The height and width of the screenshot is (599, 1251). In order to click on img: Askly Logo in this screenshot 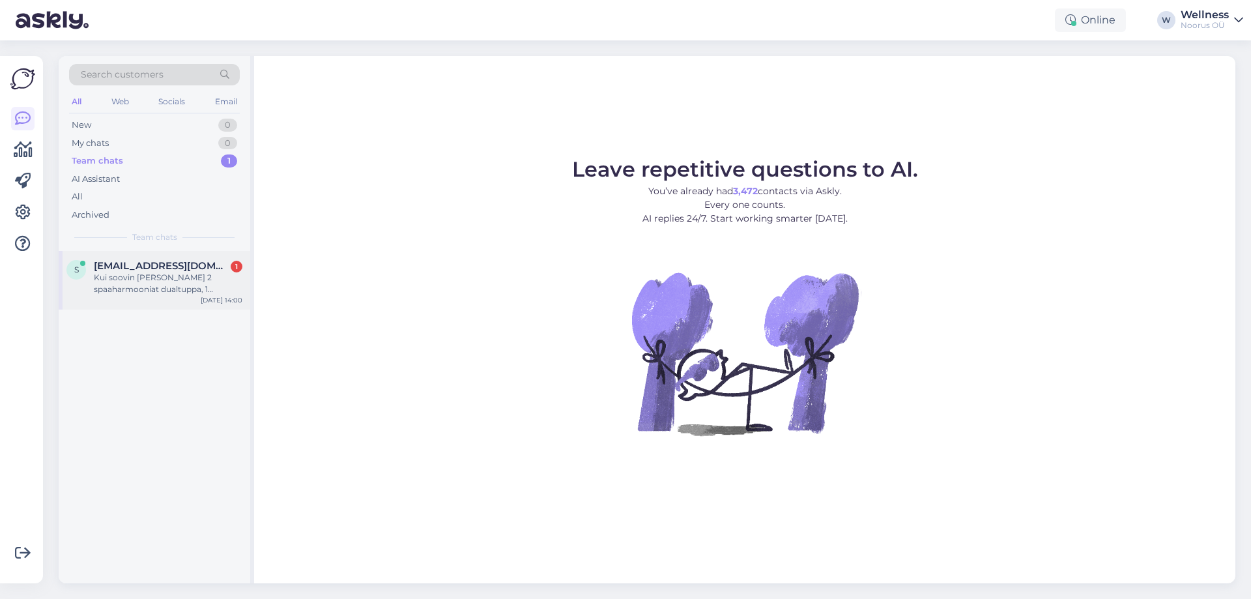, I will do `click(23, 79)`.